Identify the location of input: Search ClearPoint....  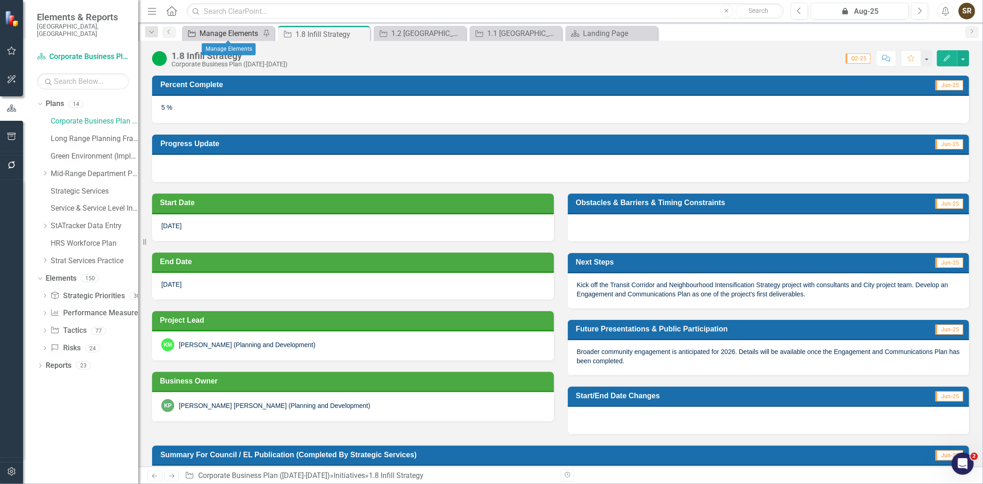
(485, 11).